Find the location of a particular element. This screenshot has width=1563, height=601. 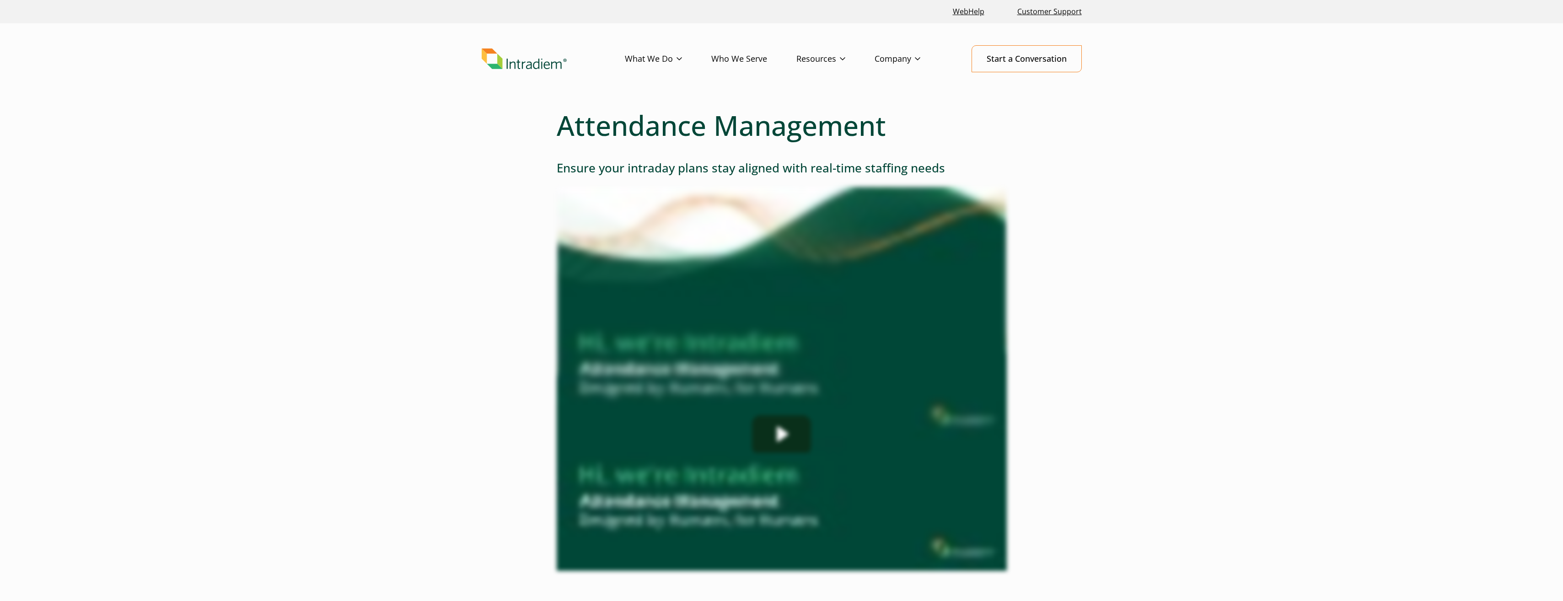

h1: Attendance Management is located at coordinates (782, 125).